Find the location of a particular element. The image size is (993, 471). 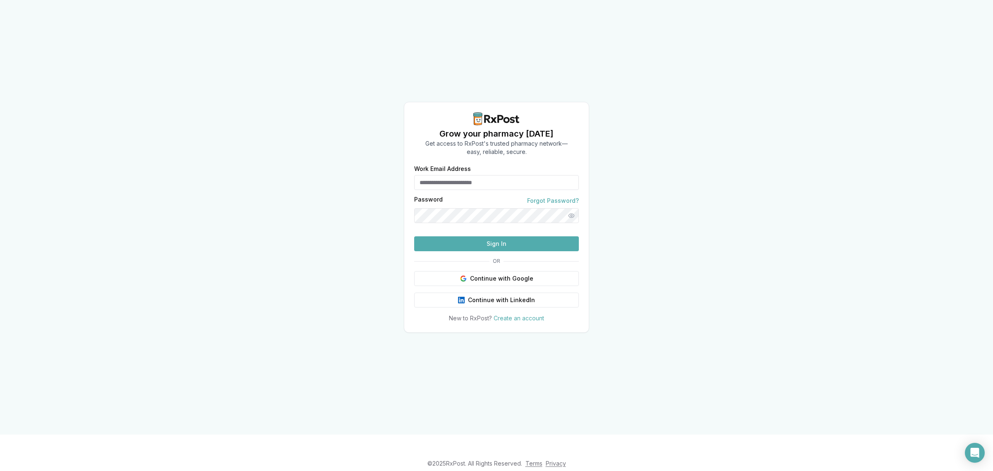

img: LinkedIn is located at coordinates (461, 300).